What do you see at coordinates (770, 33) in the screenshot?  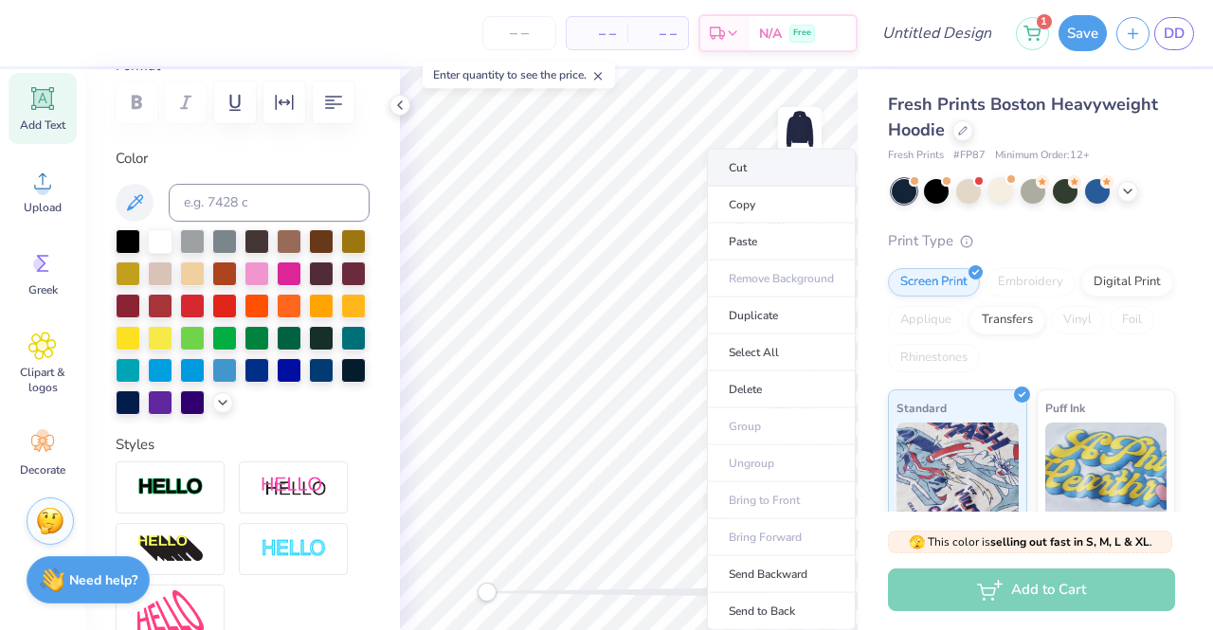 I see `span: N/A` at bounding box center [770, 33].